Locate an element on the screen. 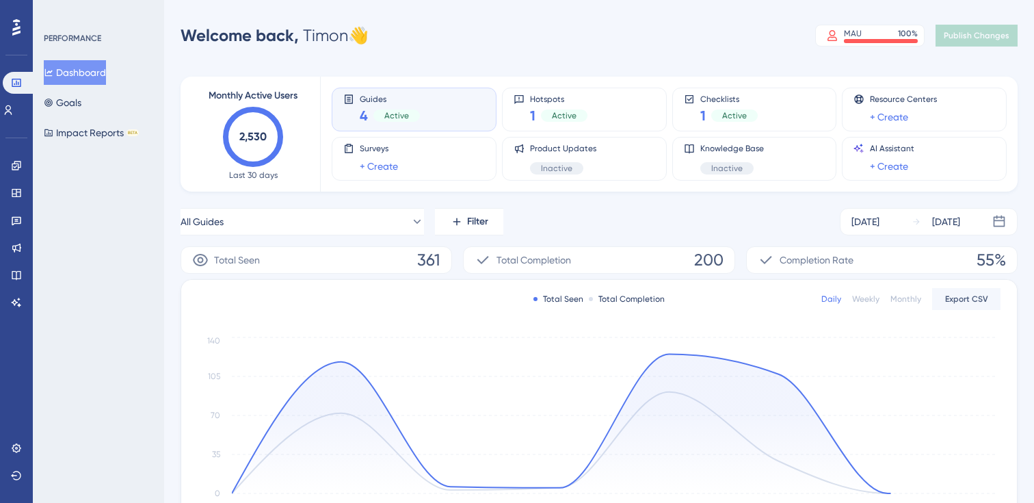  div: MAU is located at coordinates (853, 34).